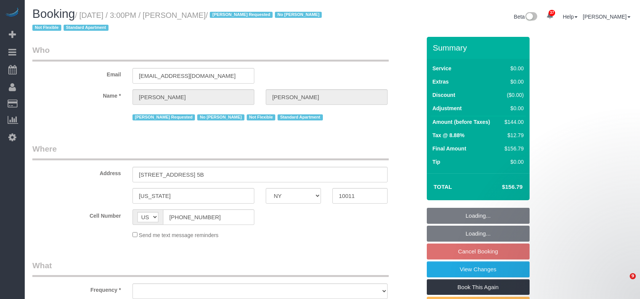 Image resolution: width=640 pixels, height=299 pixels. Describe the element at coordinates (500, 187) in the screenshot. I see `h4: $156.79` at that location.